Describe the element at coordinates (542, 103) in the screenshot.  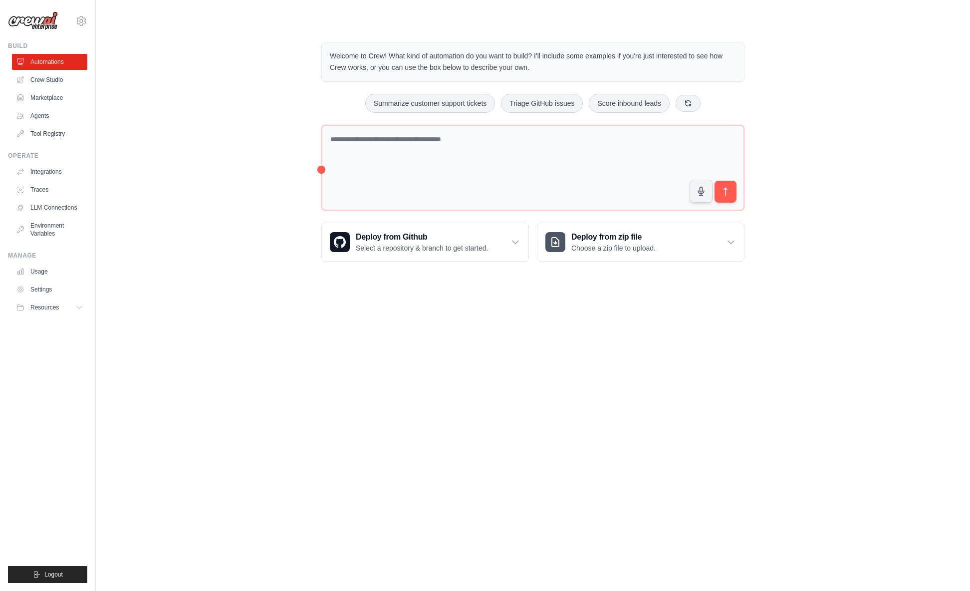
I see `button: Triage GitHub issues` at that location.